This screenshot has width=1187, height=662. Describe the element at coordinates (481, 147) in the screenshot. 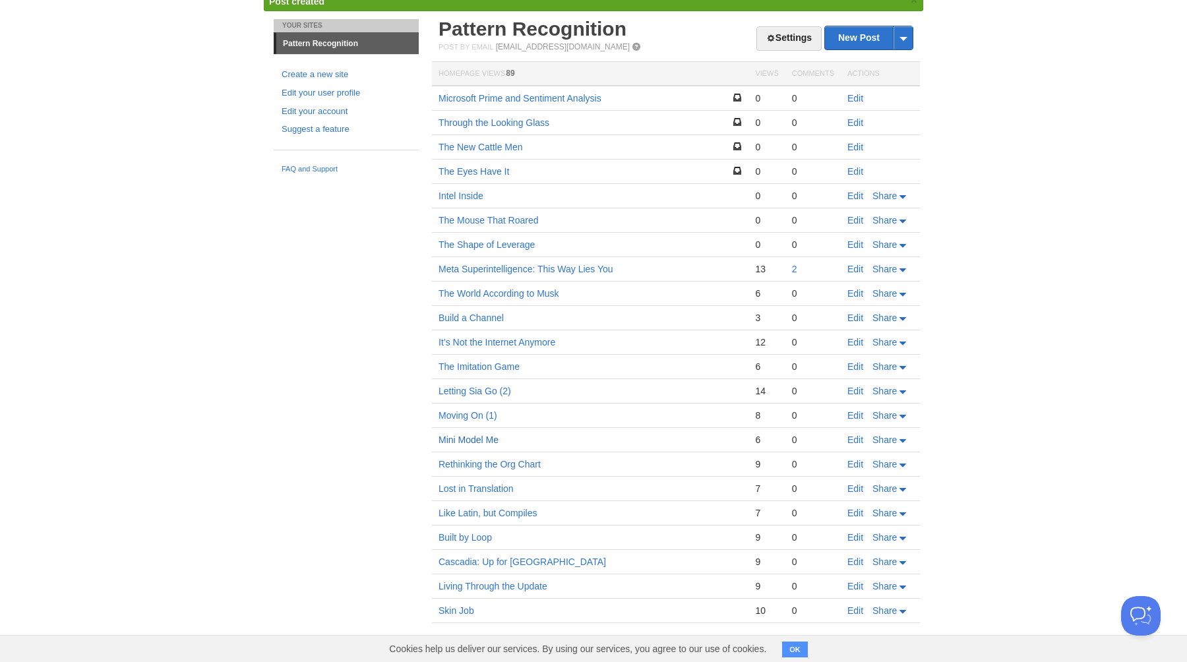

I see `a: The New Cattle Men` at that location.